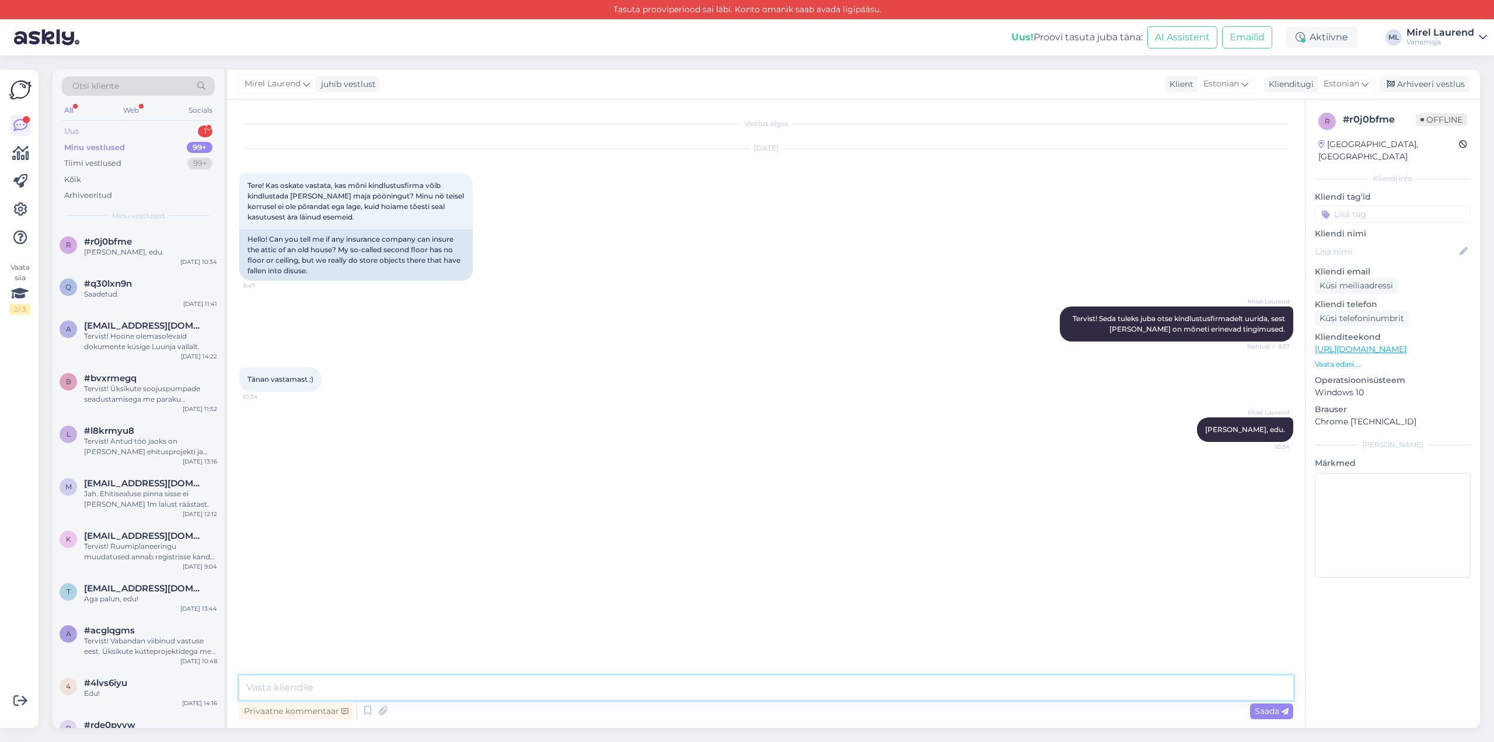  What do you see at coordinates (1247, 37) in the screenshot?
I see `button: Emailid` at bounding box center [1247, 37].